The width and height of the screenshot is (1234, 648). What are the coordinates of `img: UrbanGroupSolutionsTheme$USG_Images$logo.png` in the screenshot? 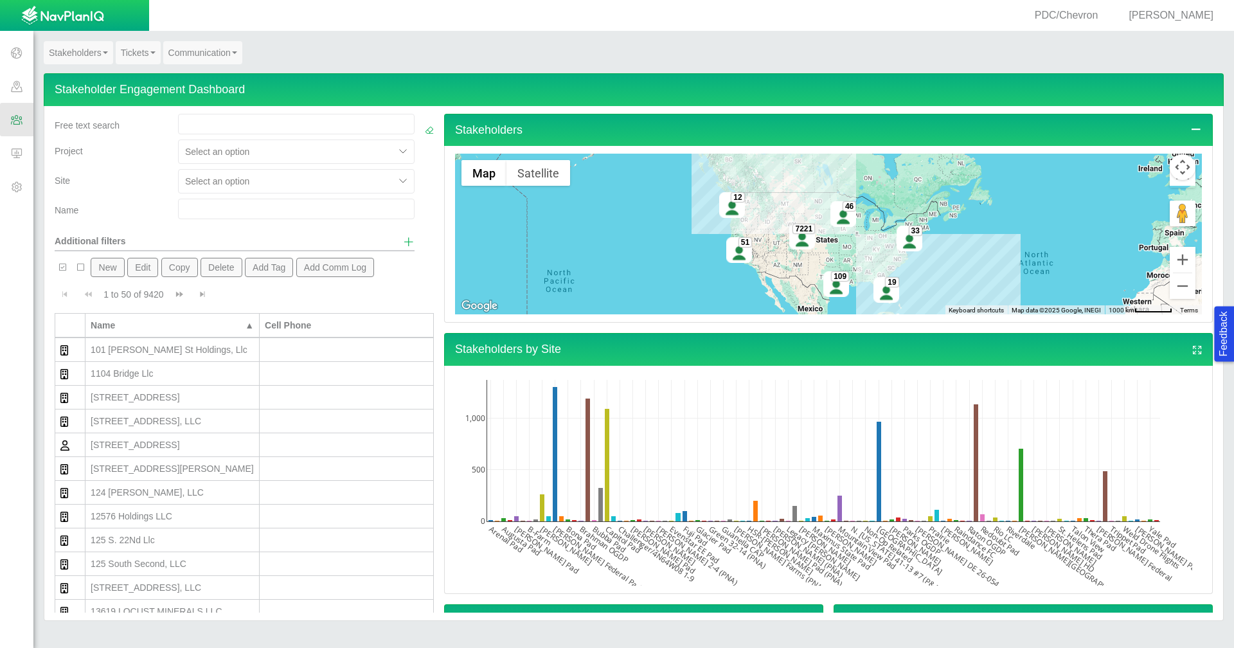 It's located at (62, 16).